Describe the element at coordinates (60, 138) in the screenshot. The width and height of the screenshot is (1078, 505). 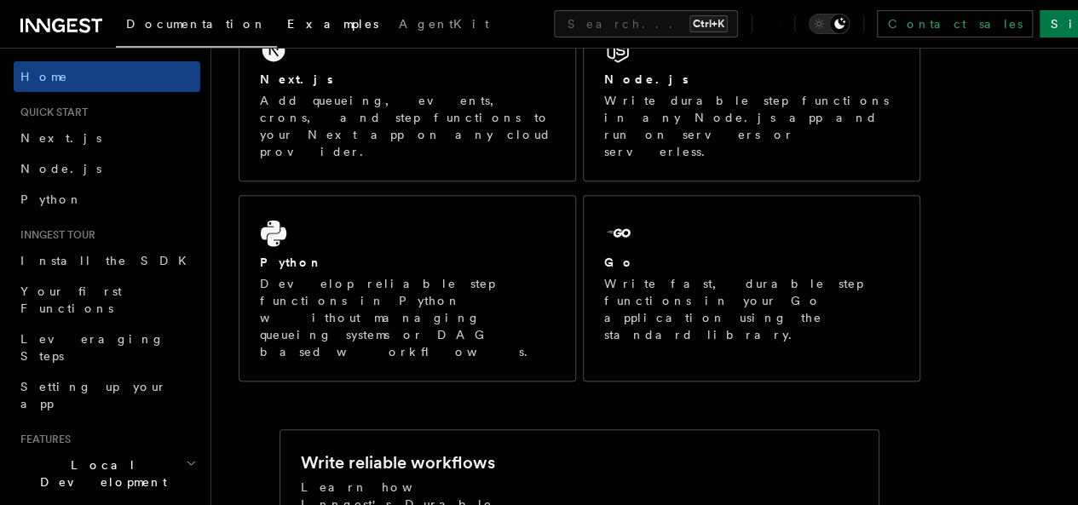
I see `span: Next.js` at that location.